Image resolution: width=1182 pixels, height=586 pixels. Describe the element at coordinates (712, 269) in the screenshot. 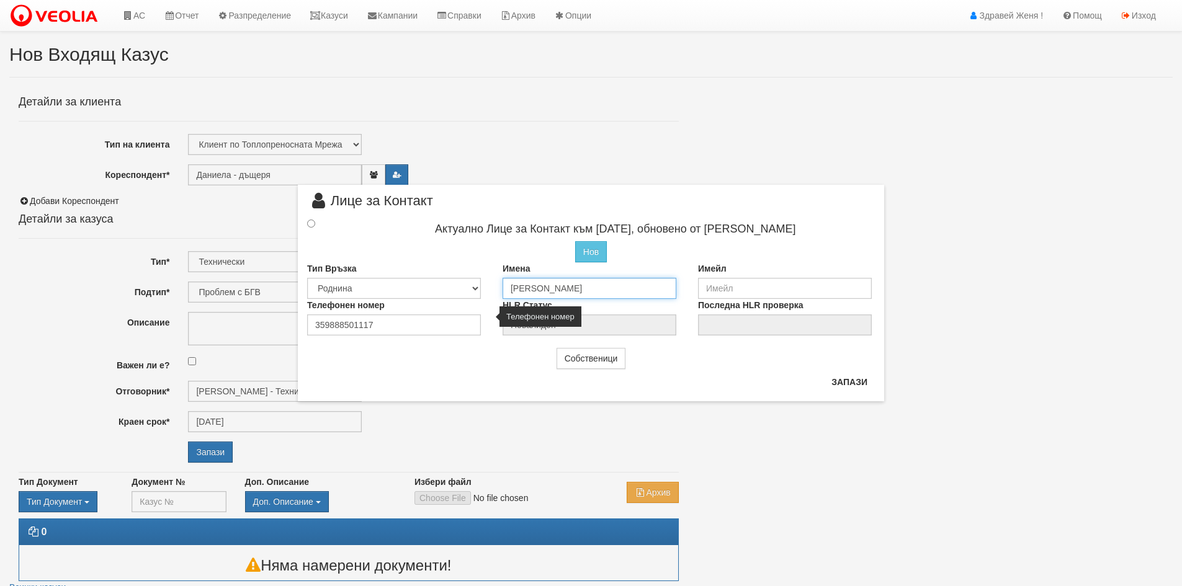

I see `label: Имейл` at that location.